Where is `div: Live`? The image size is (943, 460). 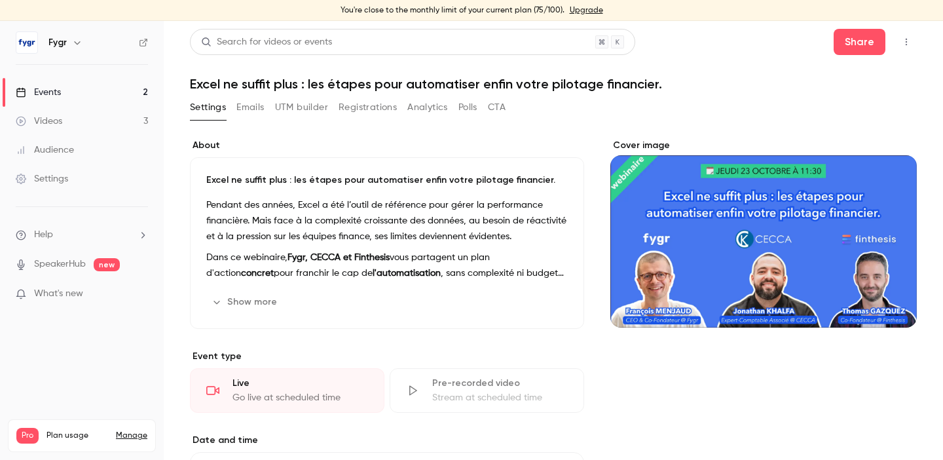
div: Live is located at coordinates (300, 383).